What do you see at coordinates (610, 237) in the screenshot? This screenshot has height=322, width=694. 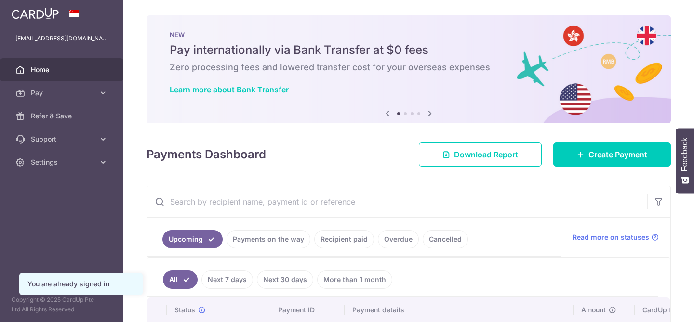 I see `span: Read more on statuses` at bounding box center [610, 237].